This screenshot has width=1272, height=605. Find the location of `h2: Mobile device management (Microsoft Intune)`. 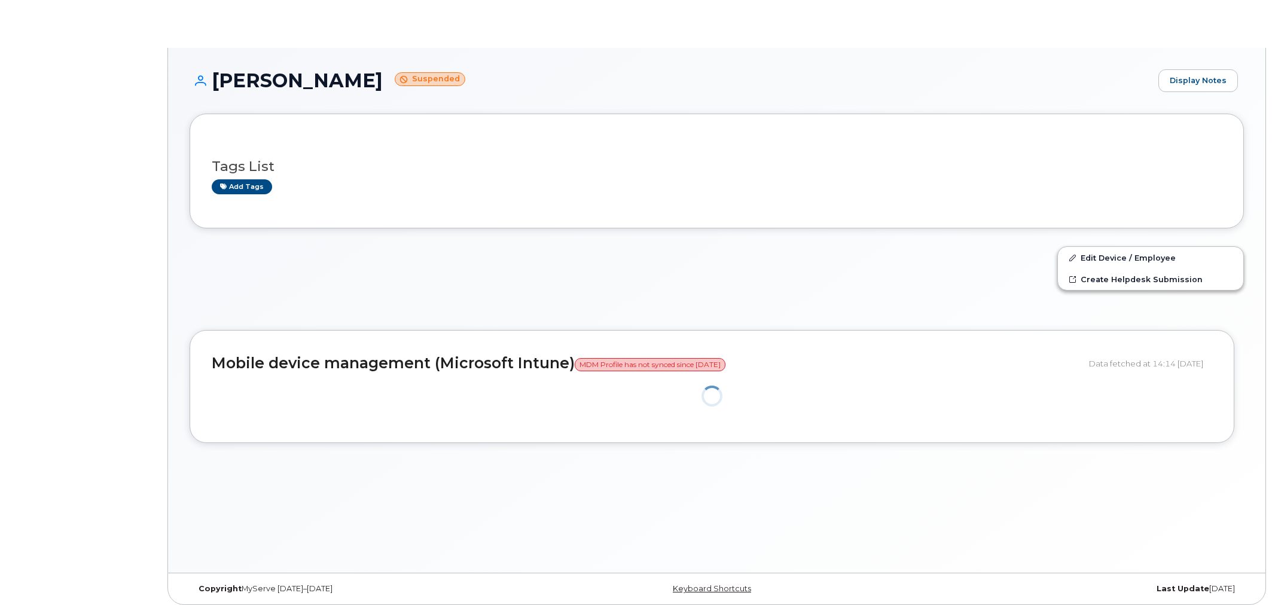

h2: Mobile device management (Microsoft Intune) is located at coordinates (646, 364).